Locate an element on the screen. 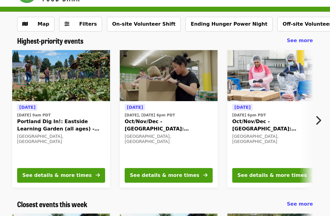 The height and width of the screenshot is (216, 330). span: Portland Dig In!: Eastside Learning Garden (all ages) - Aug/Sept/Oct is located at coordinates (61, 125).